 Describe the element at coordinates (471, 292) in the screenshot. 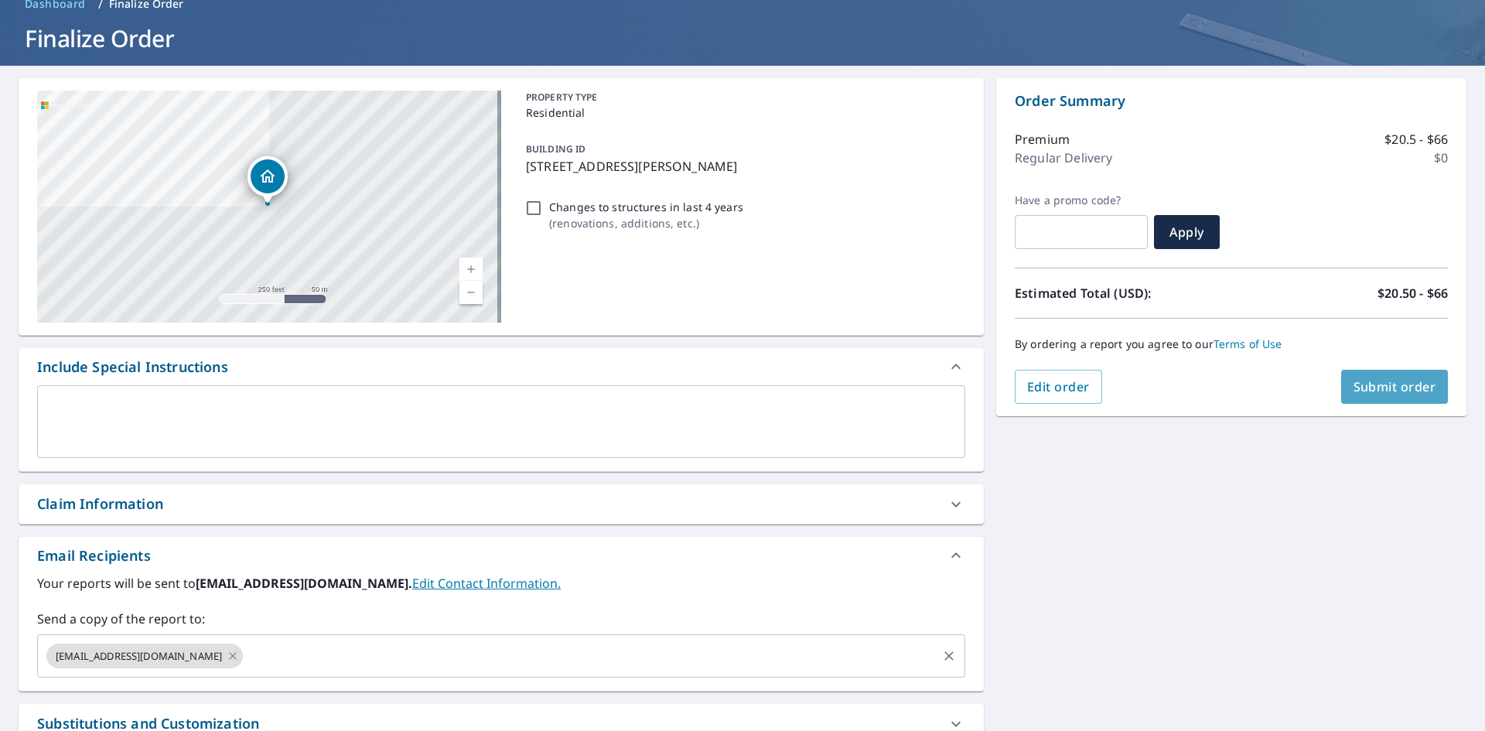

I see `a: Current Level 17, Zoom Out` at that location.